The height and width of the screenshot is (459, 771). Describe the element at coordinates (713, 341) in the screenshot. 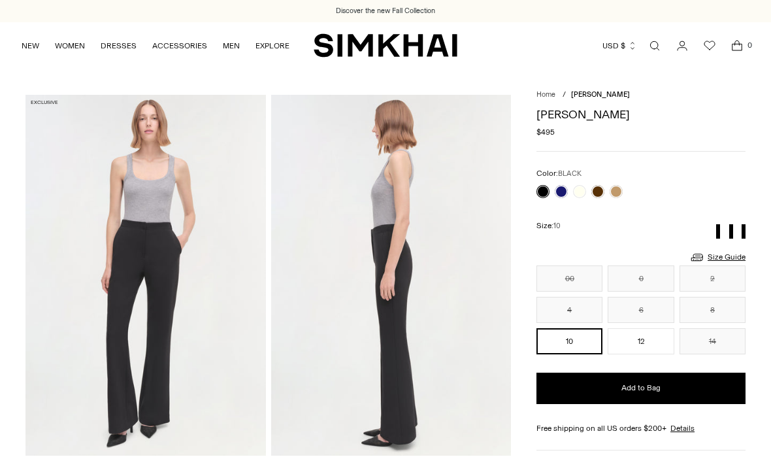

I see `button: 14` at that location.